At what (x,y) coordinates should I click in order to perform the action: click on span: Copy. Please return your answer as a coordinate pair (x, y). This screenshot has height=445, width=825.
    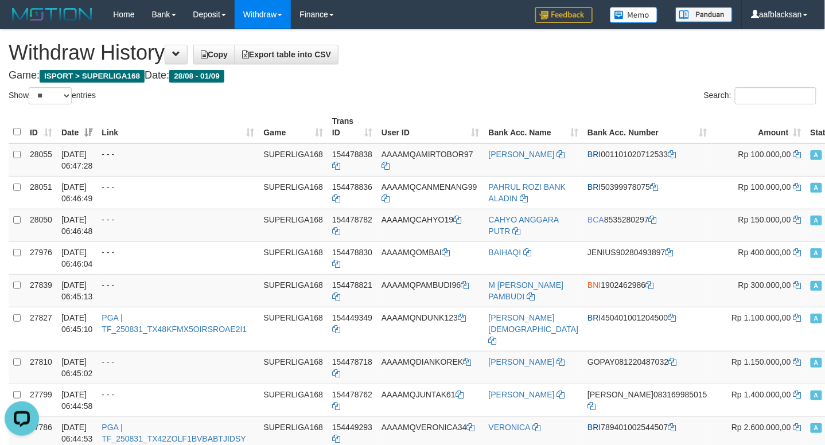
    Looking at the image, I should click on (214, 54).